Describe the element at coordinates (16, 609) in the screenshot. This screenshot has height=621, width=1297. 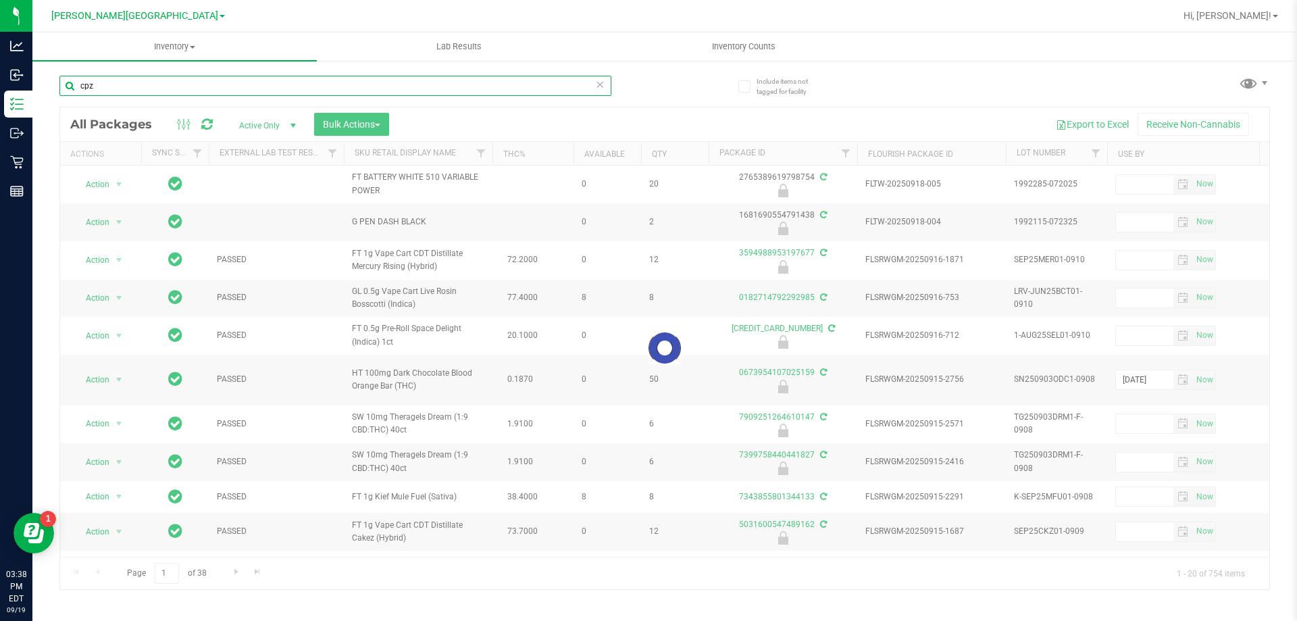
I see `p: 09/19` at that location.